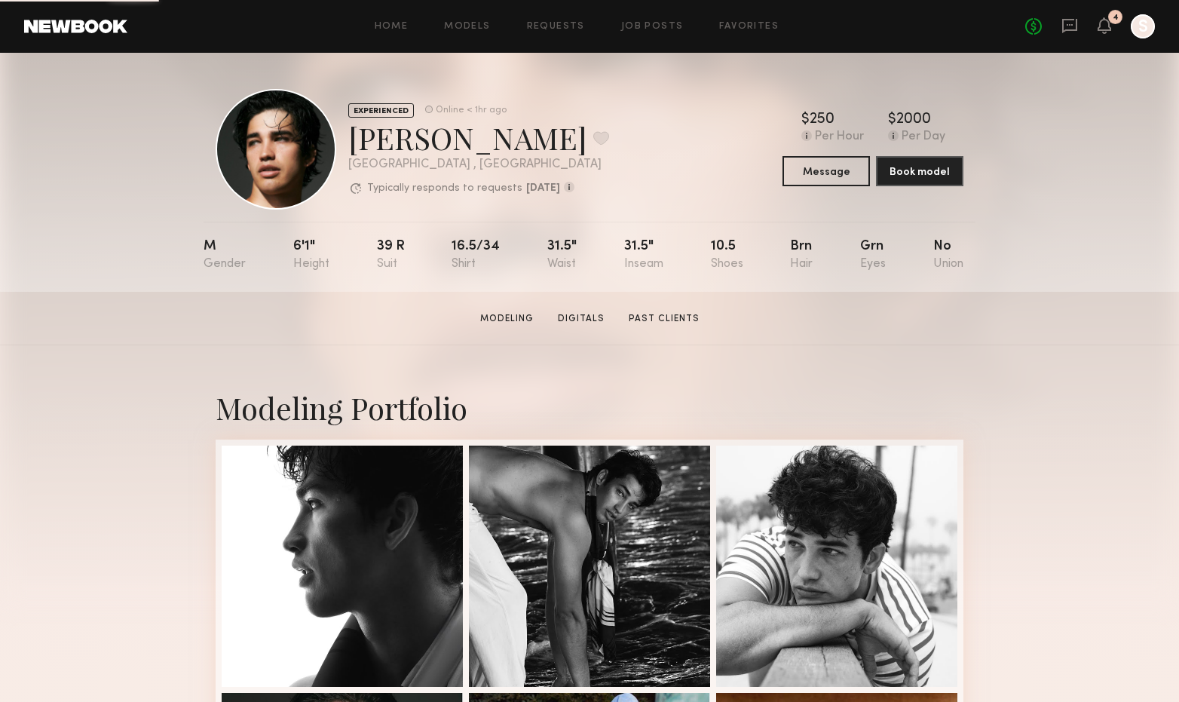 The width and height of the screenshot is (1179, 702). I want to click on div: 4, so click(1115, 17).